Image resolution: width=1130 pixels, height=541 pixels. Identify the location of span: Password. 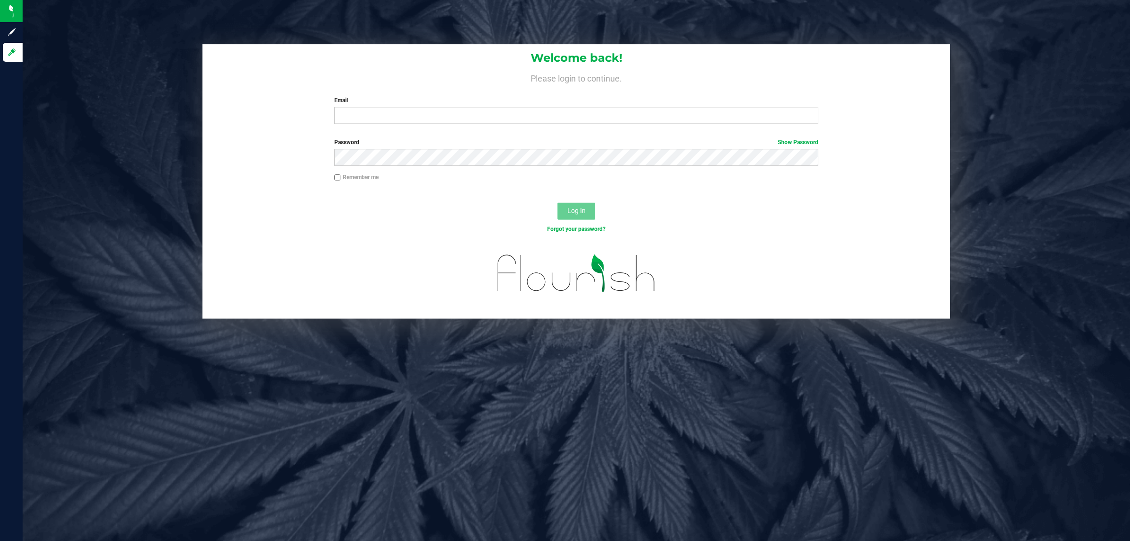
(347, 142).